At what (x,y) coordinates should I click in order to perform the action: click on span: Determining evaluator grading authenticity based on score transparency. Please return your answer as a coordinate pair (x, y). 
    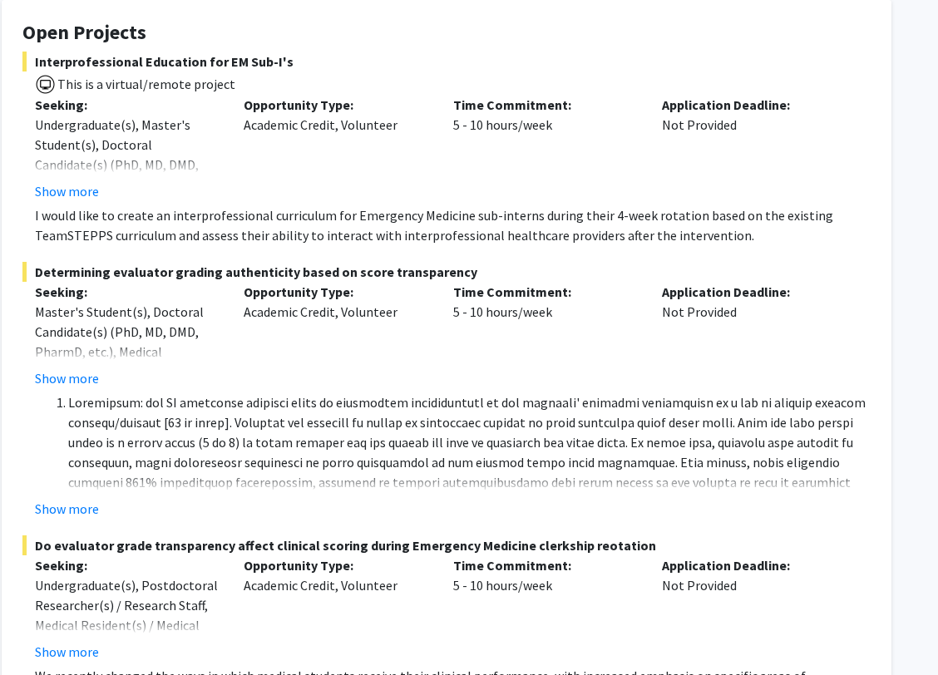
    Looking at the image, I should click on (447, 272).